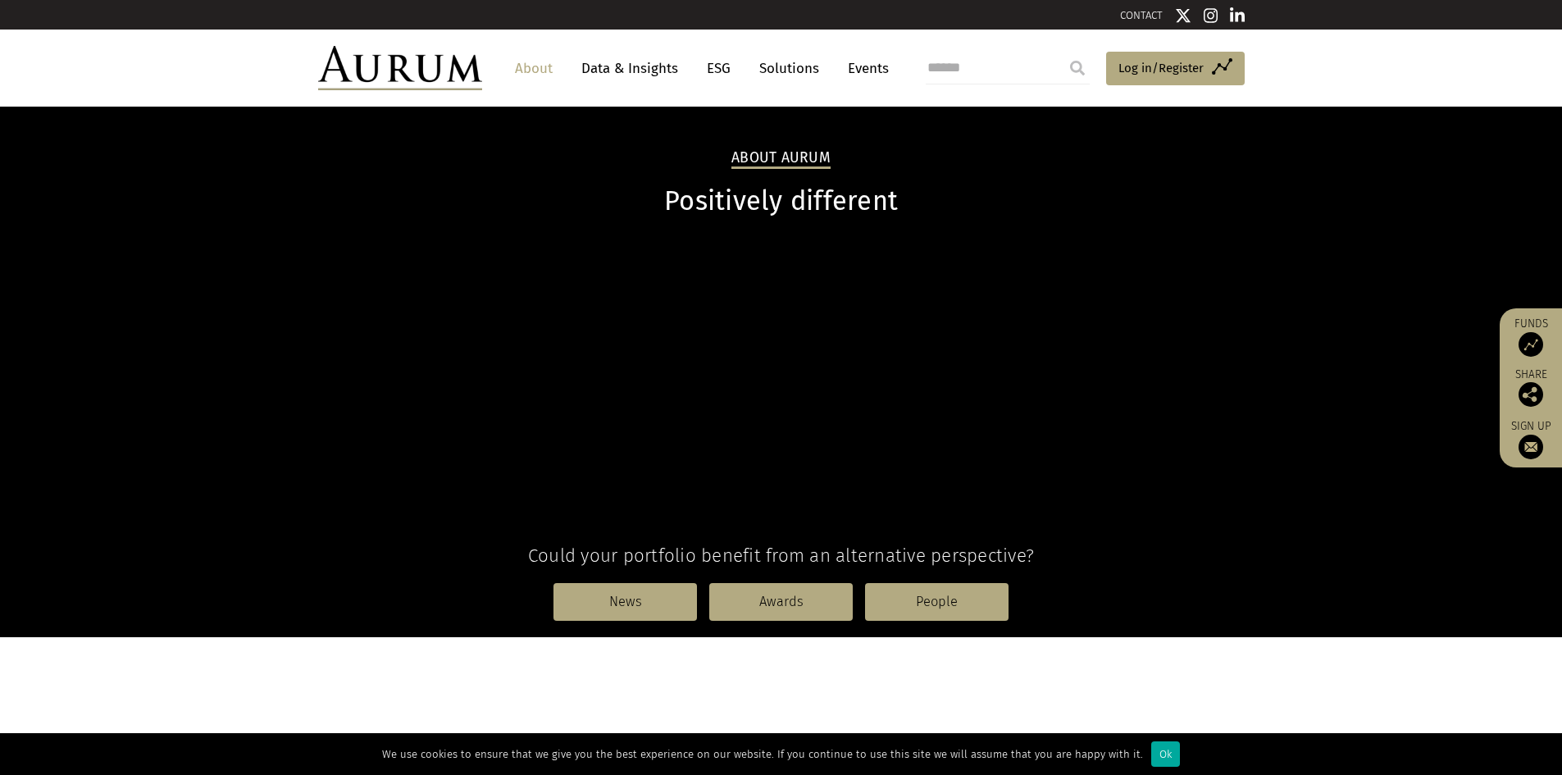 The height and width of the screenshot is (775, 1562). I want to click on a: Solutions, so click(789, 68).